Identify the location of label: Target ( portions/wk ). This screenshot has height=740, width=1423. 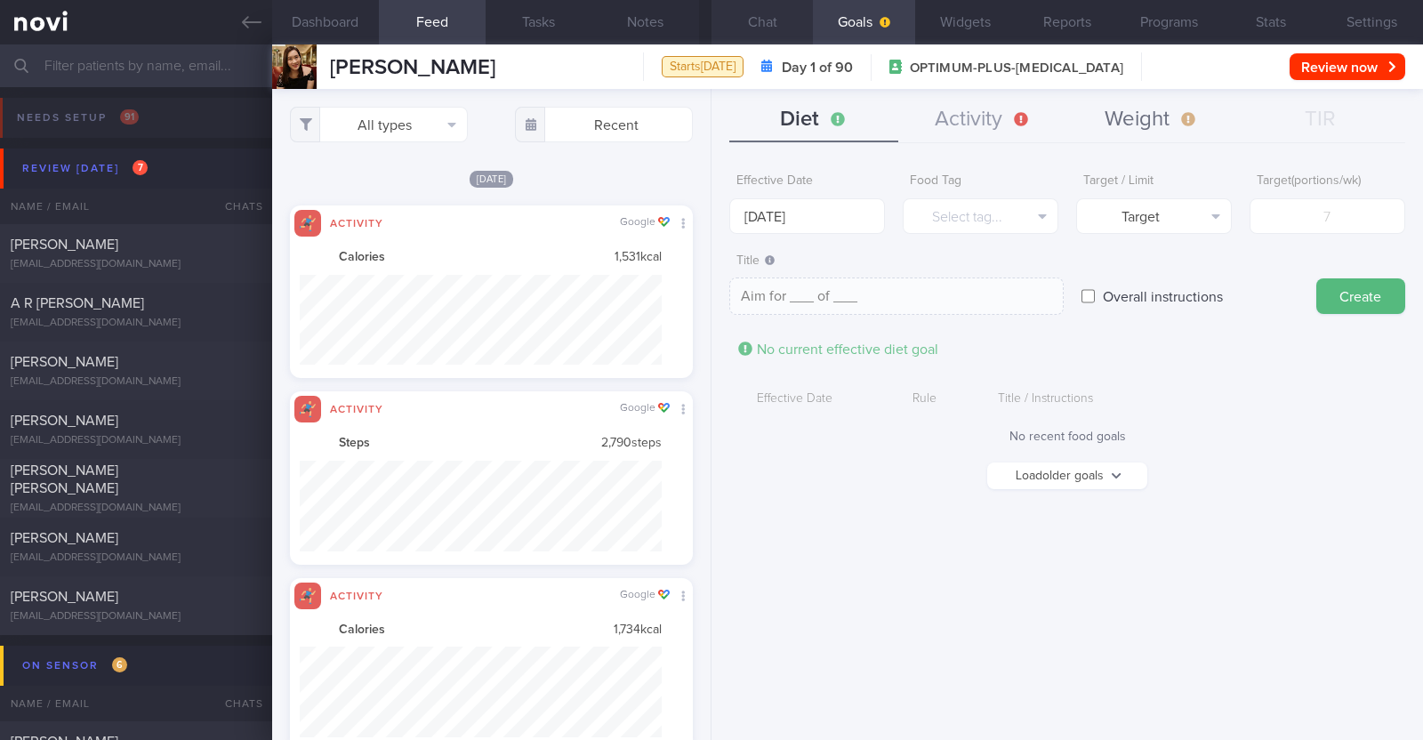
(1327, 181).